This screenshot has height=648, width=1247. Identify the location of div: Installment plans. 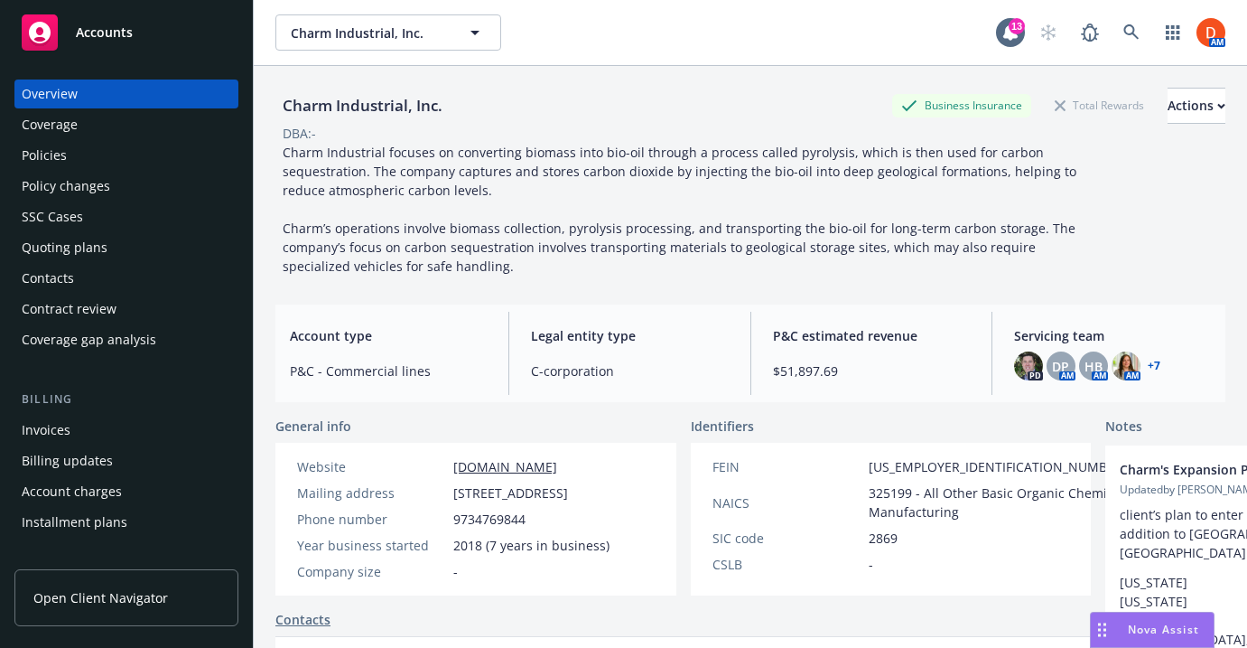
(74, 522).